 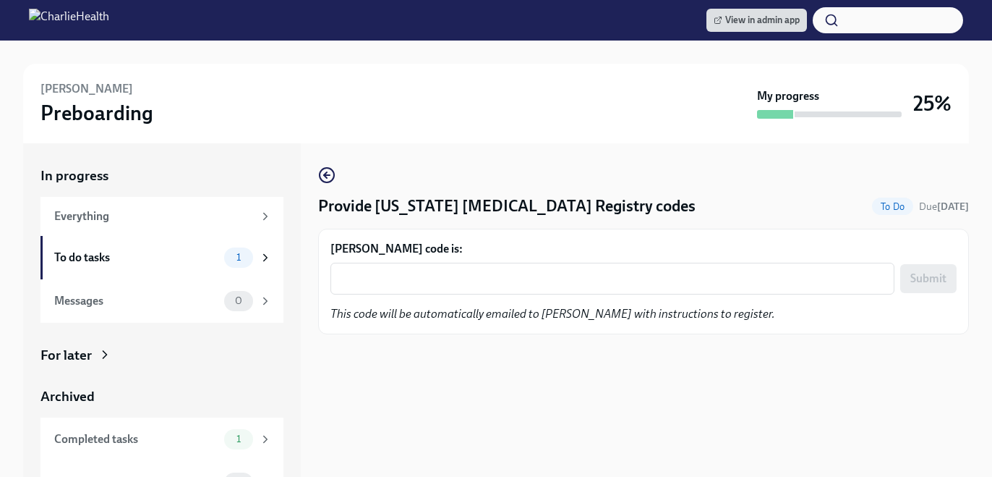 What do you see at coordinates (162, 176) in the screenshot?
I see `div: In progress` at bounding box center [162, 176].